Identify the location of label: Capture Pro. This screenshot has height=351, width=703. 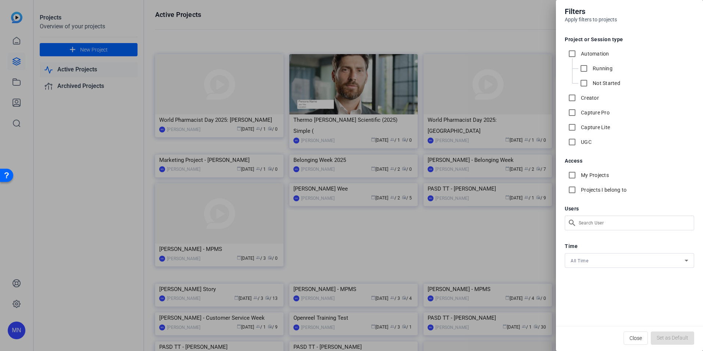
(594, 112).